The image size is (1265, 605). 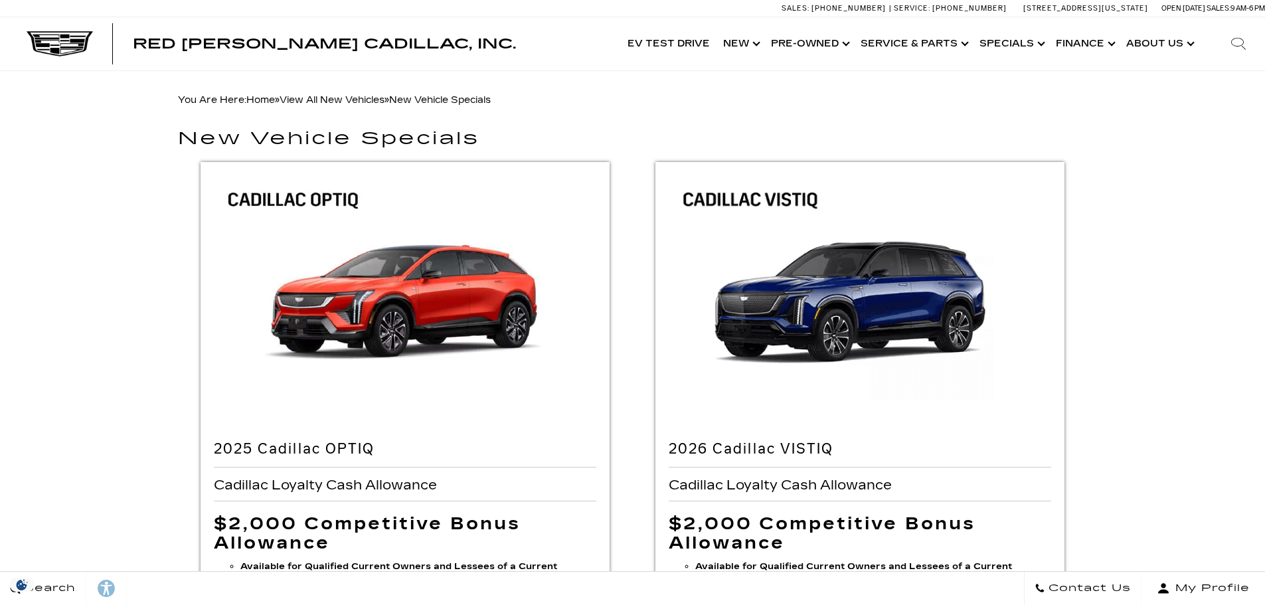 I want to click on img: Cadillac Dark Logo with Cadillac White Text, so click(x=60, y=44).